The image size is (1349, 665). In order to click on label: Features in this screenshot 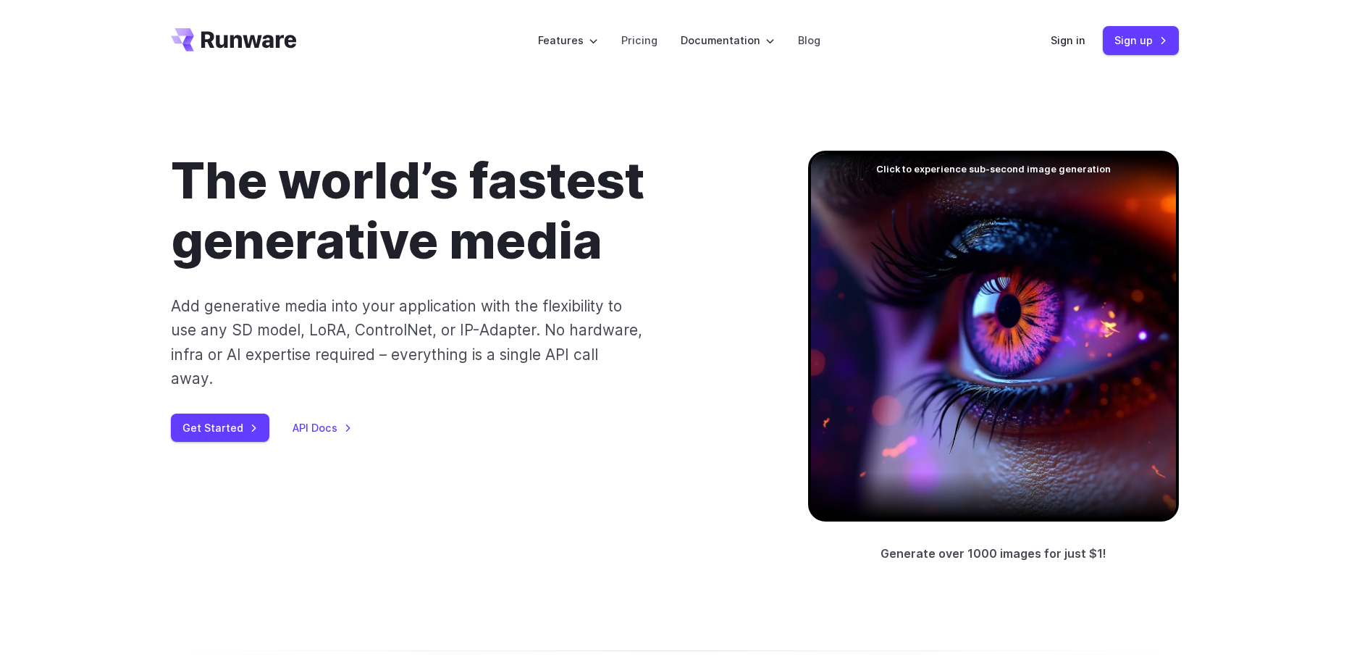, I will do `click(568, 40)`.